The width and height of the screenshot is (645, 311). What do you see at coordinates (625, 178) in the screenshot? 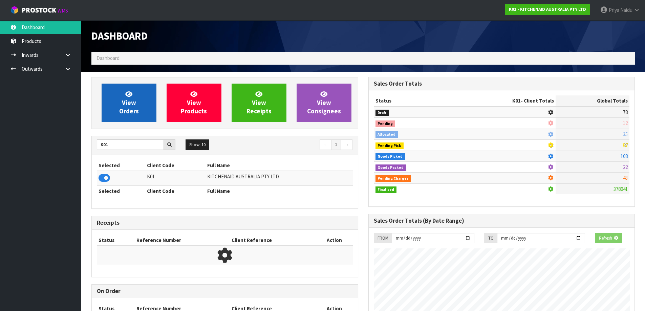
I see `span: 43` at bounding box center [625, 178].